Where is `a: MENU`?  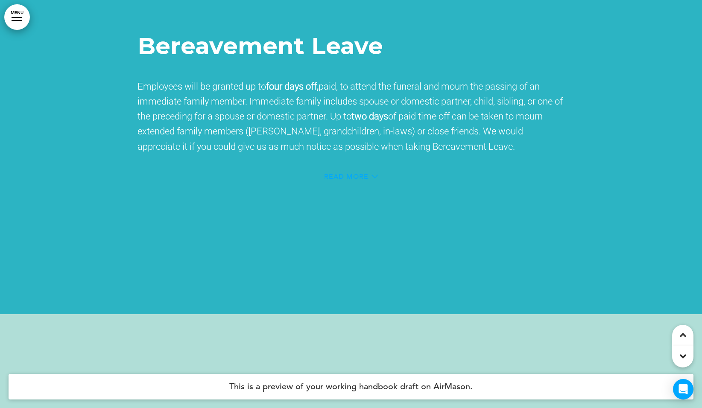
a: MENU is located at coordinates (17, 17).